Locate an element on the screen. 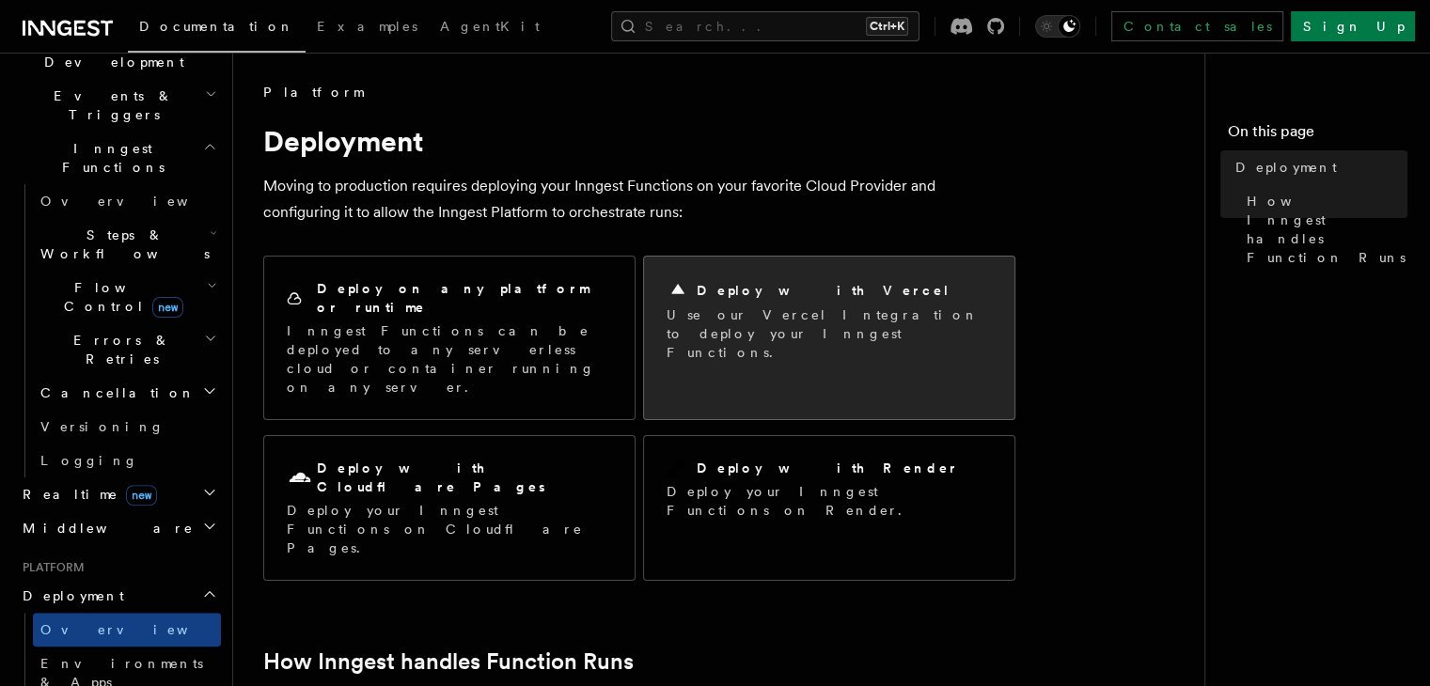 This screenshot has width=1430, height=686. button: Steps & Workflows is located at coordinates (127, 244).